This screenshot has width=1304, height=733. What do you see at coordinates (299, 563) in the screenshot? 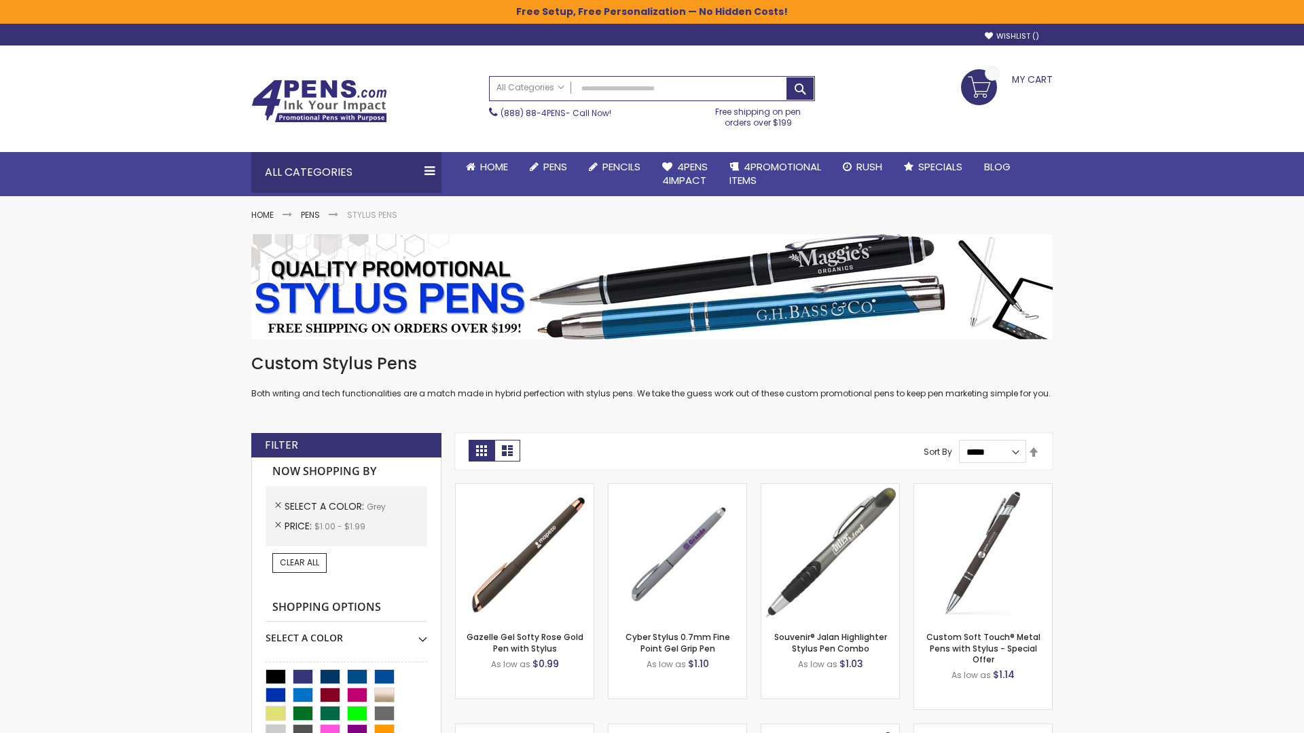
I see `a: Clear All` at bounding box center [299, 563].